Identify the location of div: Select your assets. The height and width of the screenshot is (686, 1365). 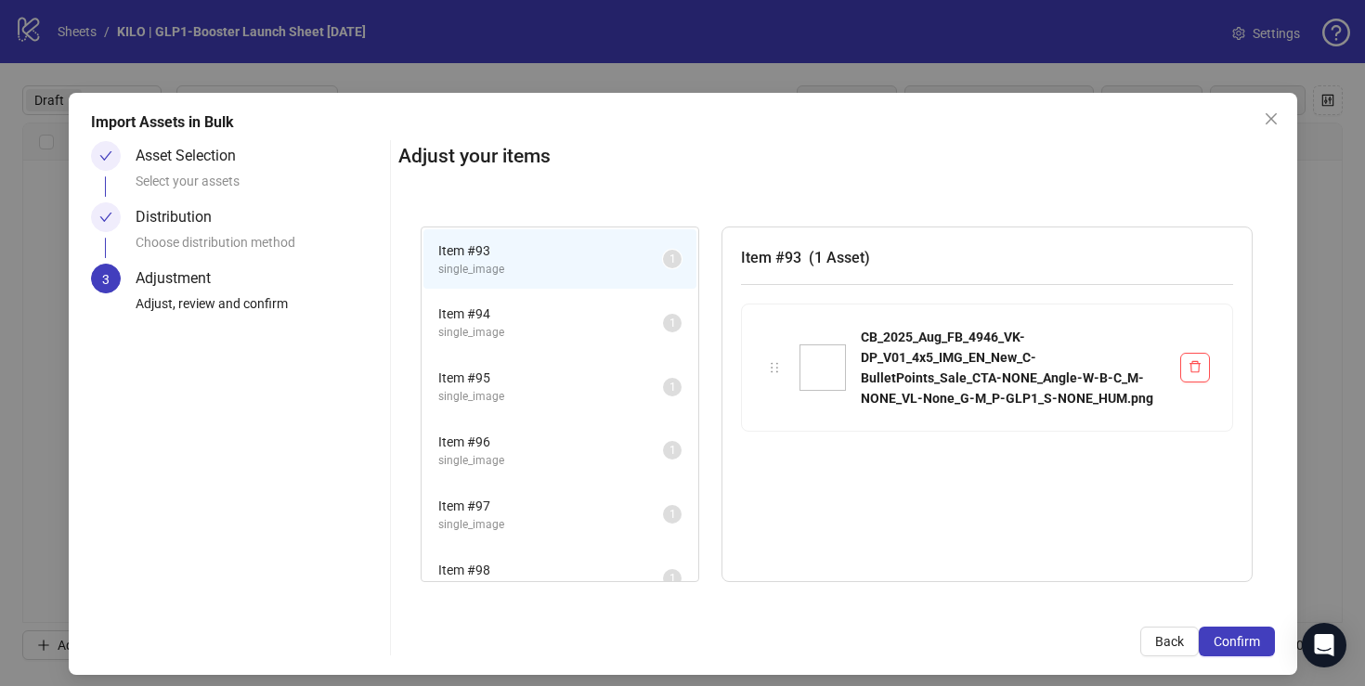
(259, 187).